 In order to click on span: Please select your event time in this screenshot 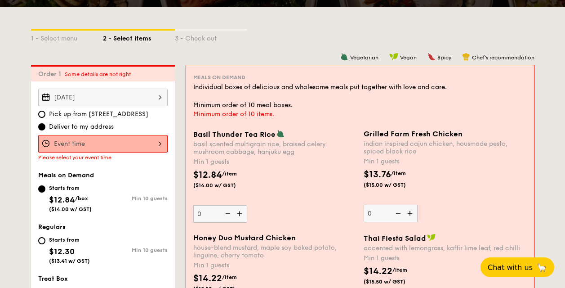, I will do `click(75, 157)`.